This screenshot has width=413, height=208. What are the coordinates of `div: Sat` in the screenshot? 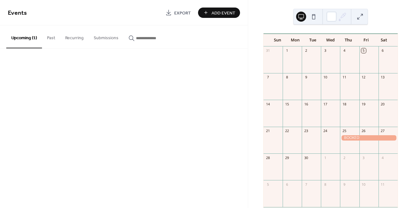 It's located at (384, 40).